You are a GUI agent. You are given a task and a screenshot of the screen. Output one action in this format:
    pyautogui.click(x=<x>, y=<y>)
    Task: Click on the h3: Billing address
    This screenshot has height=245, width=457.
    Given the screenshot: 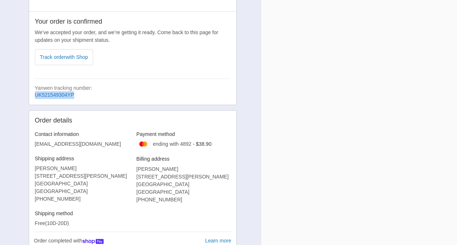 What is the action you would take?
    pyautogui.click(x=183, y=159)
    